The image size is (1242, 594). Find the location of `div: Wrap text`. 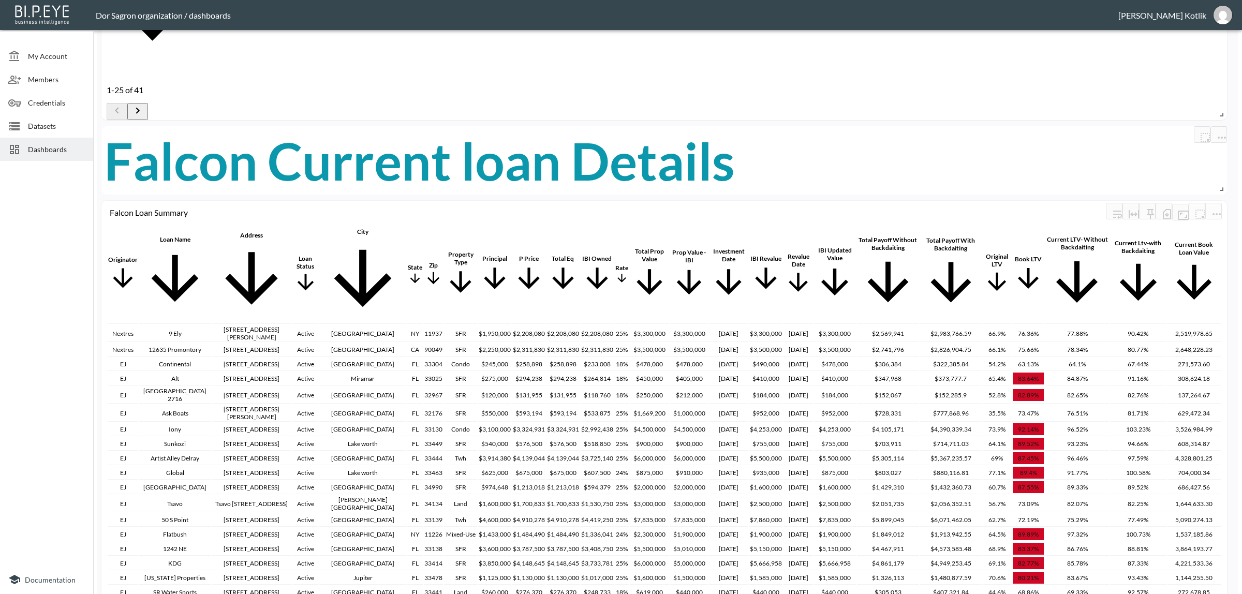

div: Wrap text is located at coordinates (1114, 212).